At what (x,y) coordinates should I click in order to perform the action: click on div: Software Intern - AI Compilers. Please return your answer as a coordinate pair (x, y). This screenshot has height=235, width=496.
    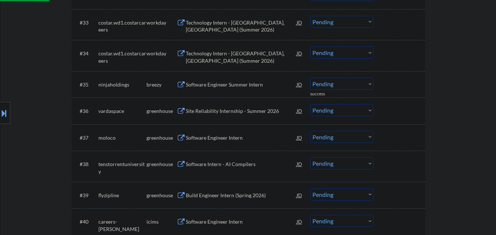
    Looking at the image, I should click on (241, 165).